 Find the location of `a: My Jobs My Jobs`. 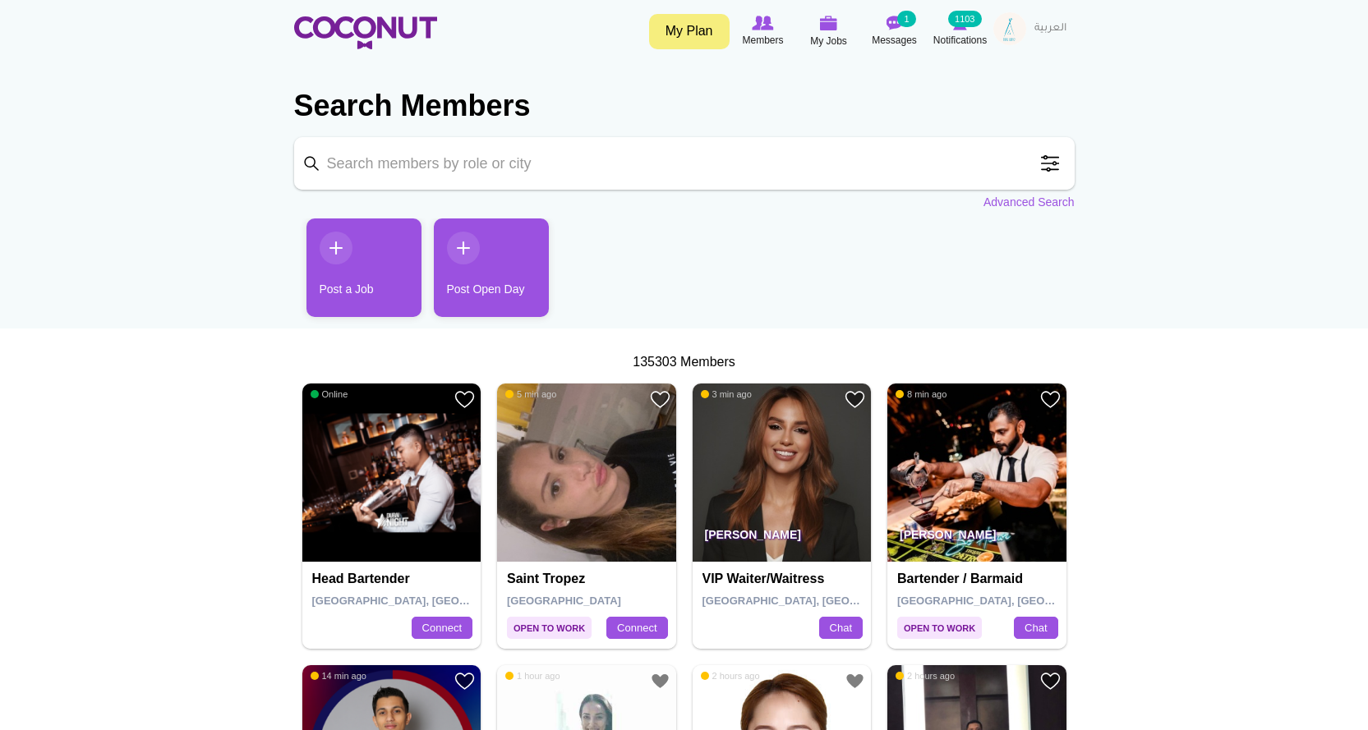

a: My Jobs My Jobs is located at coordinates (829, 31).